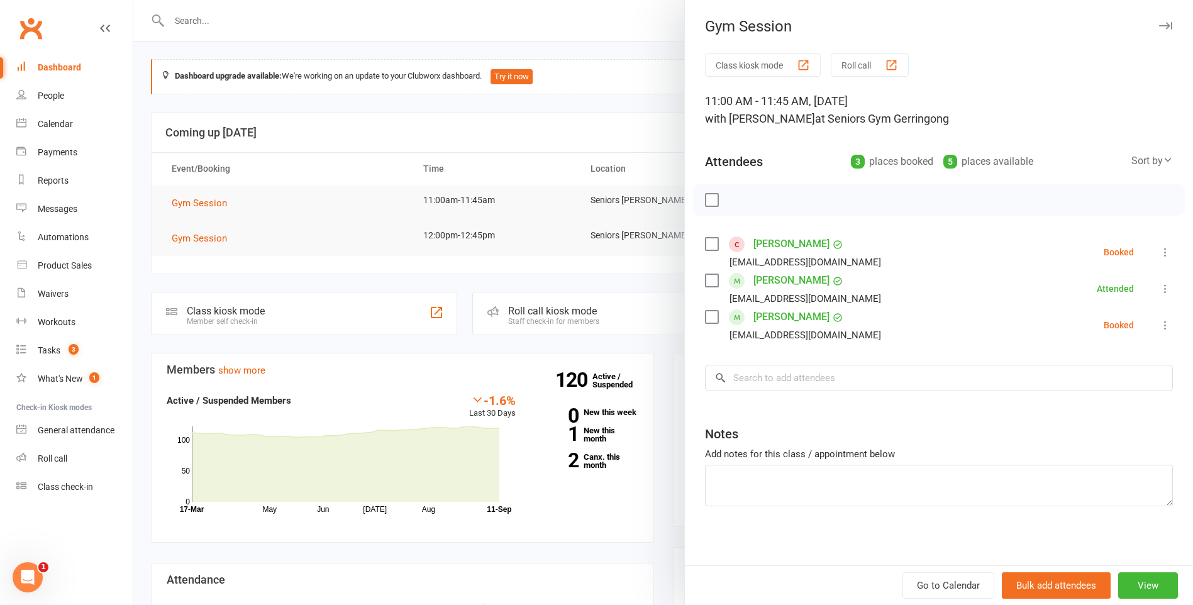 The width and height of the screenshot is (1193, 605). Describe the element at coordinates (74, 124) in the screenshot. I see `a: Calendar` at that location.